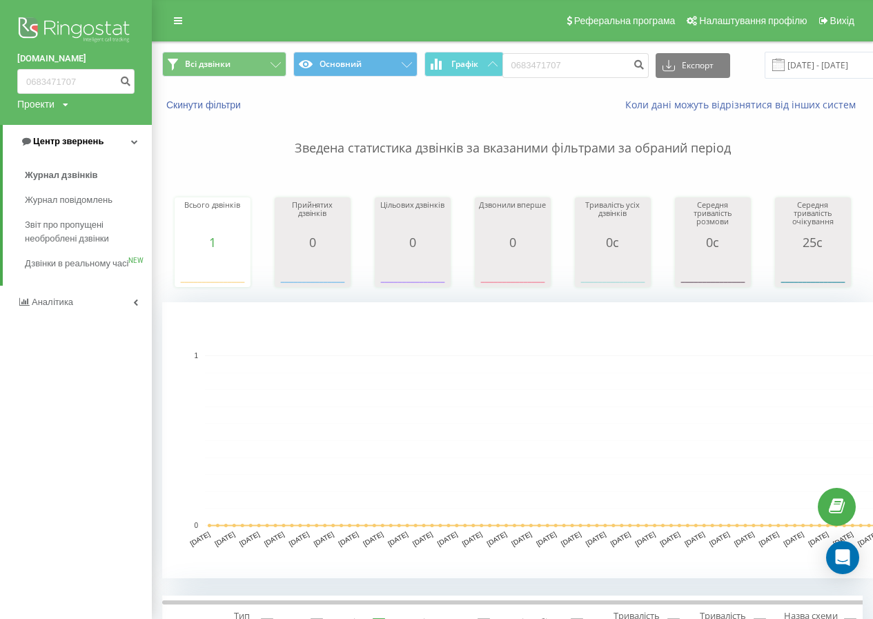 This screenshot has height=619, width=873. I want to click on a: Звіт про пропущені необроблені дзвінки, so click(88, 232).